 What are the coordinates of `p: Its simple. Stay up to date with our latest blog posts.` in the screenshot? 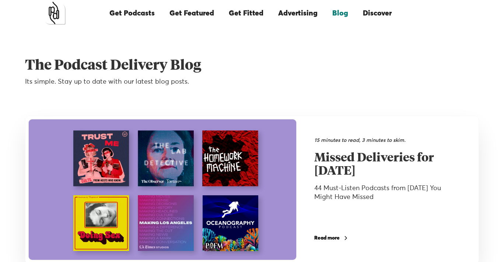 It's located at (167, 82).